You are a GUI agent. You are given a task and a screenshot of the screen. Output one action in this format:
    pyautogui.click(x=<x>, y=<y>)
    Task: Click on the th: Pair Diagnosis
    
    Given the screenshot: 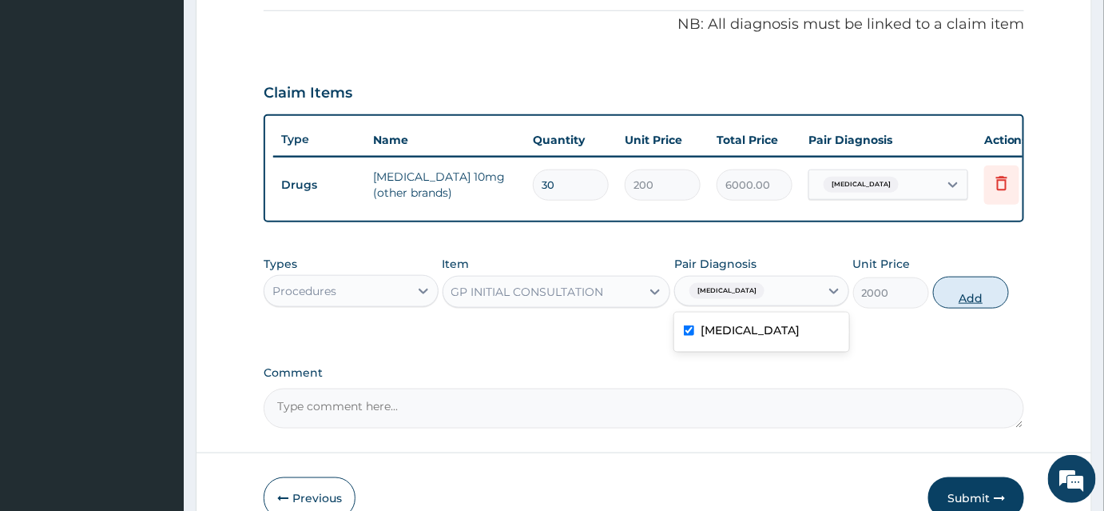 What is the action you would take?
    pyautogui.click(x=888, y=140)
    